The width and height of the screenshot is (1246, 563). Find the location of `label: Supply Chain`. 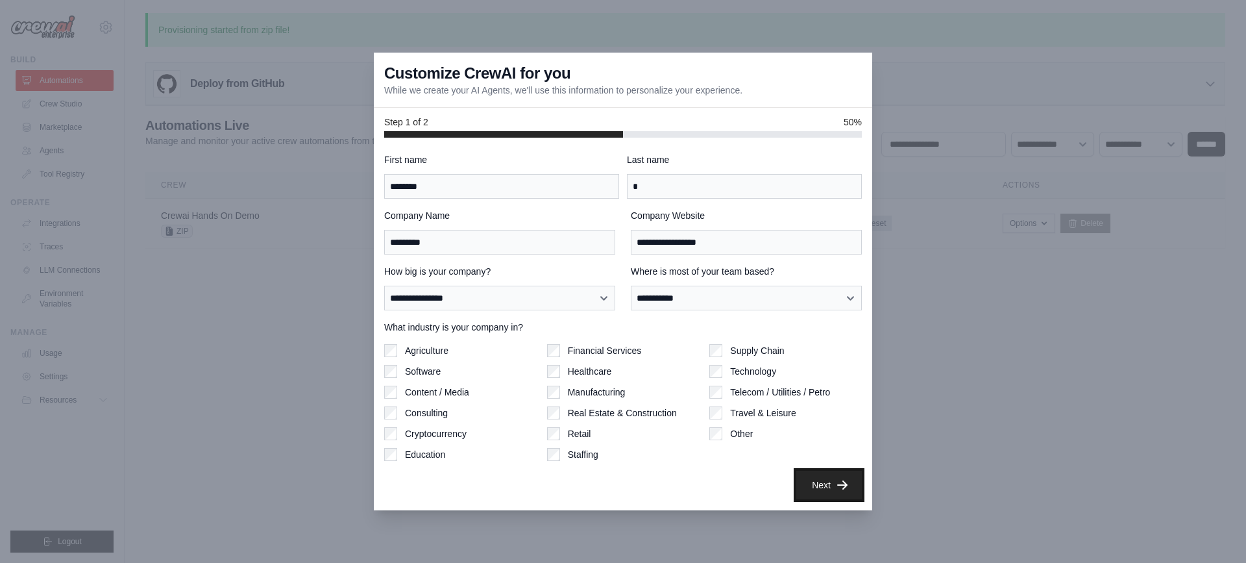

label: Supply Chain is located at coordinates (757, 350).